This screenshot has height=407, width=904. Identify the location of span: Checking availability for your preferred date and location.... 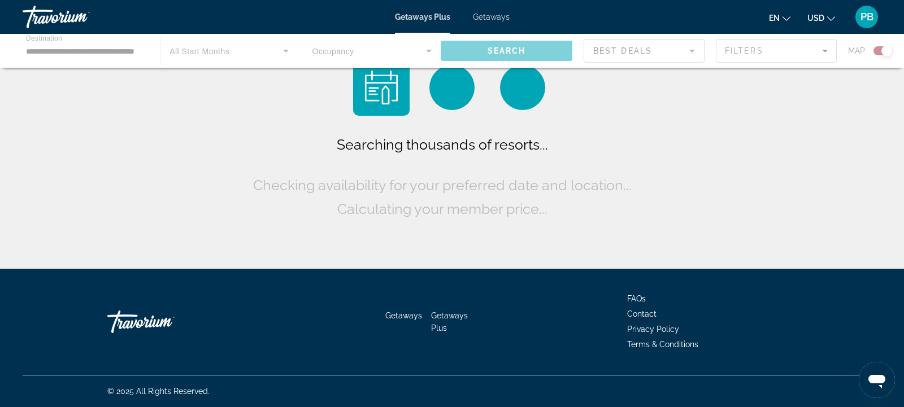
(442, 185).